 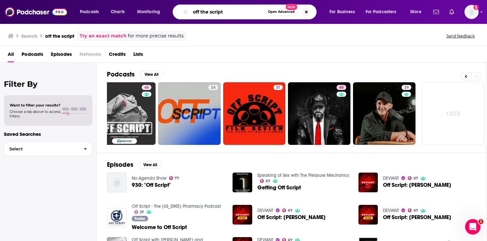 What do you see at coordinates (407, 87) in the screenshot?
I see `a: 29` at bounding box center [407, 87].